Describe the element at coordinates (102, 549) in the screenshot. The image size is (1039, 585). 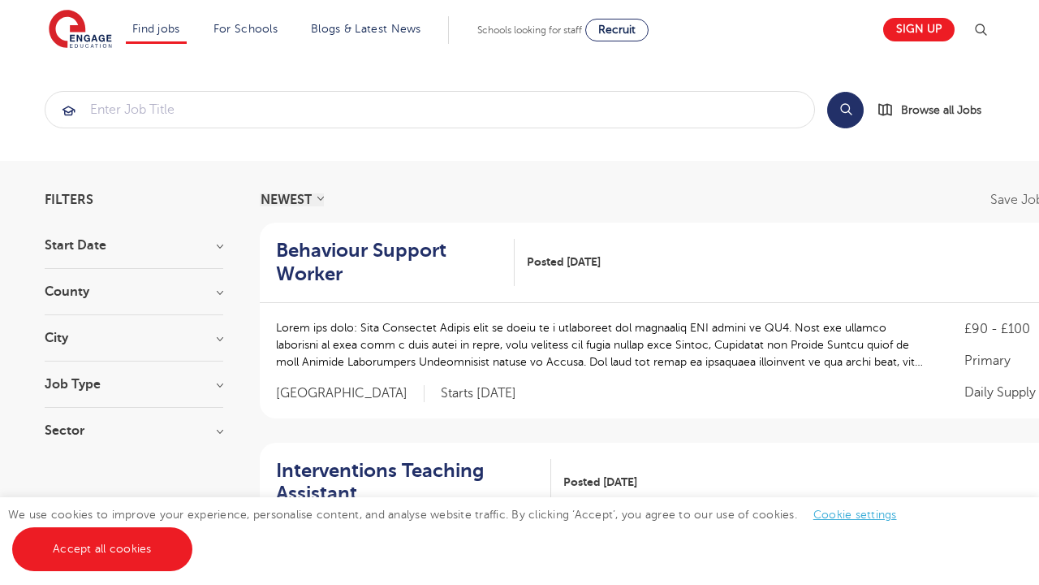
I see `a: Accept all cookies` at that location.